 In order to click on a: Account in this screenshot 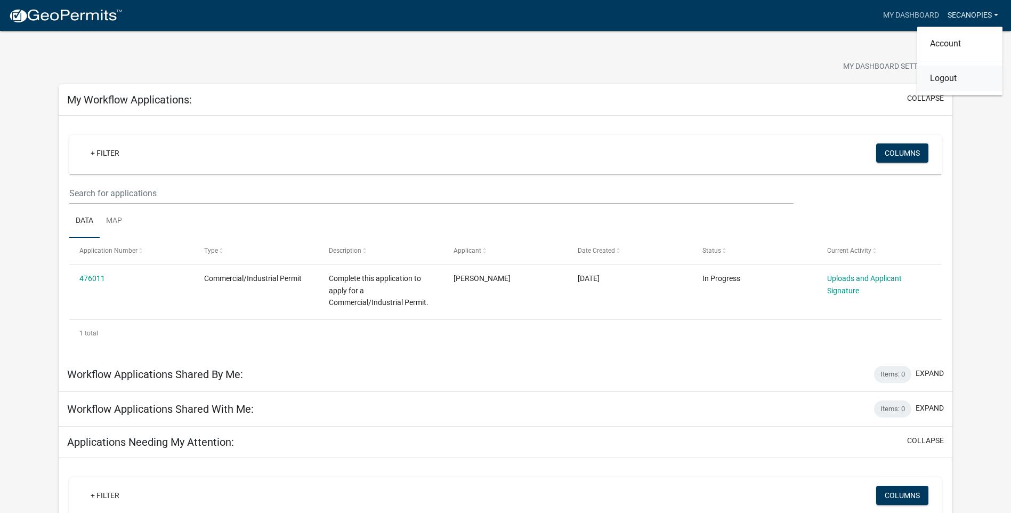, I will do `click(960, 44)`.